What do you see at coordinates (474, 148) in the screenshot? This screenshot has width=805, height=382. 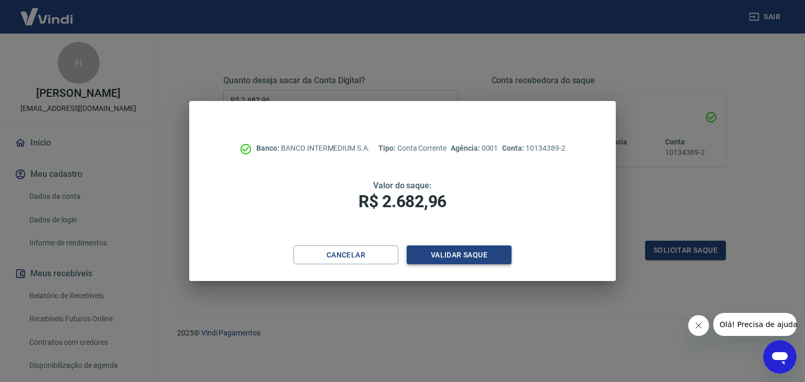 I see `p: 0001` at bounding box center [474, 148].